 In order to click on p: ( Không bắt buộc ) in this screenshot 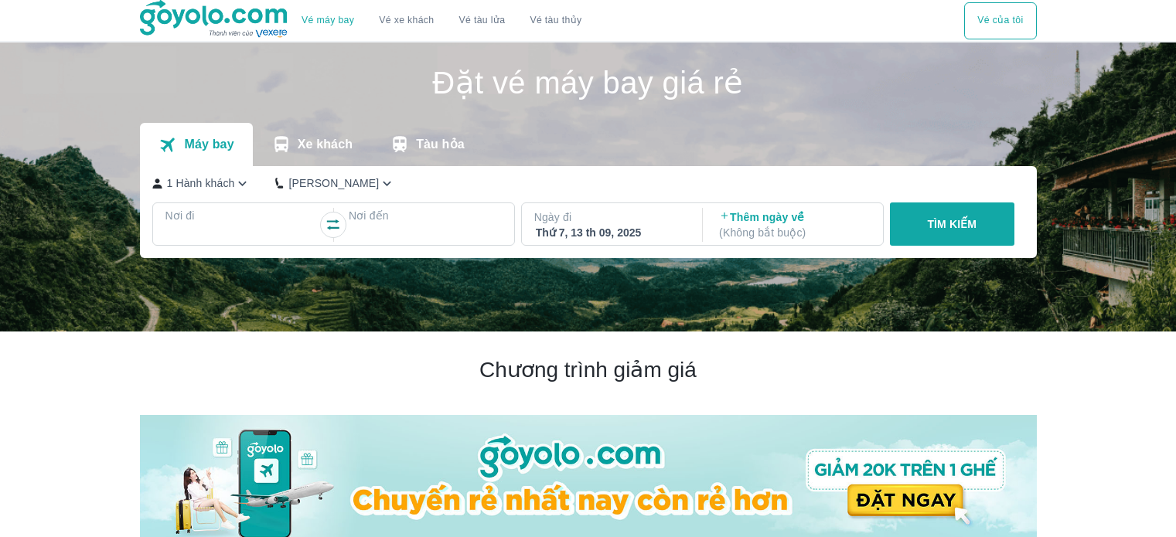, I will do `click(794, 233)`.